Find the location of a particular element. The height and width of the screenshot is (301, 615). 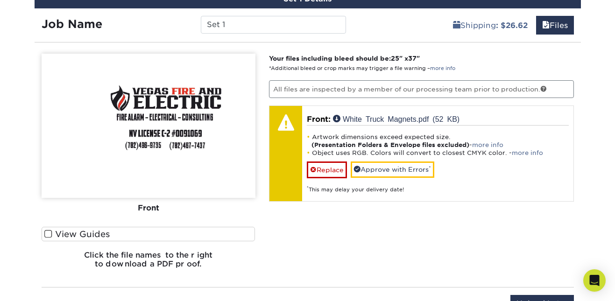

small: *Additional bleed or crop marks may trigger a file warning – is located at coordinates (362, 68).